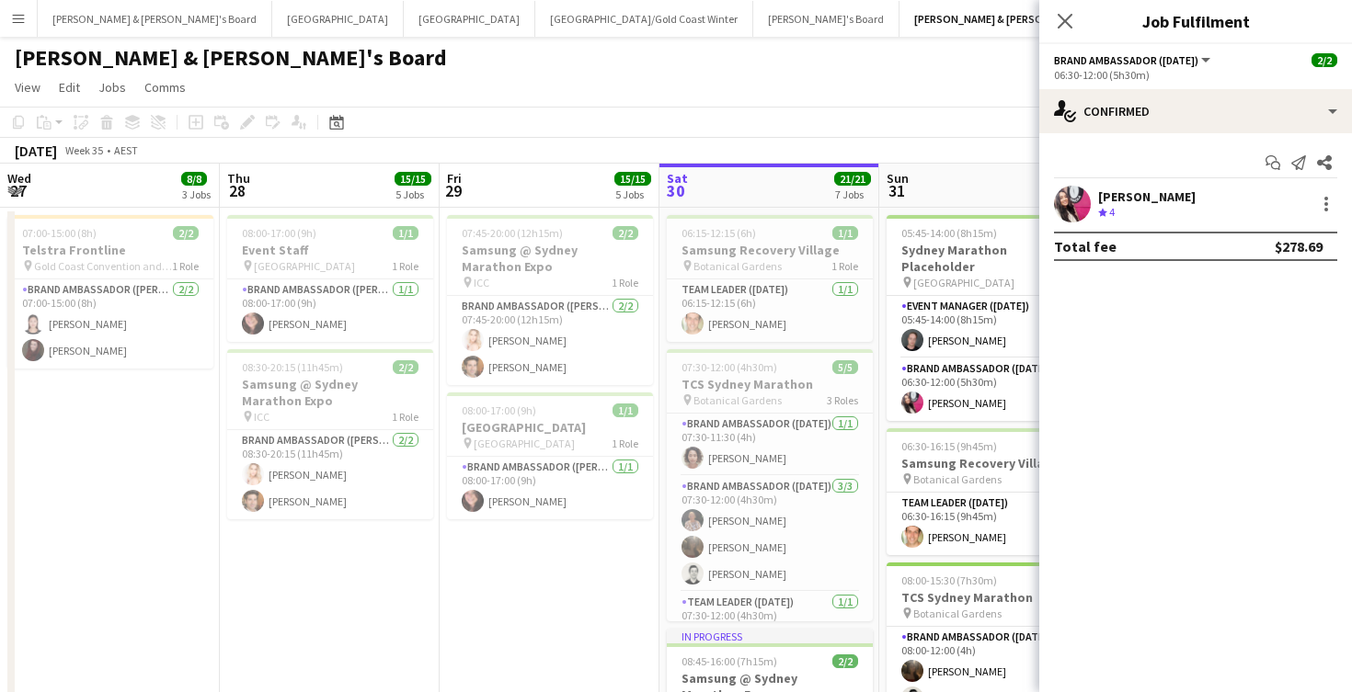  I want to click on h3: Job Fulfilment, so click(1195, 21).